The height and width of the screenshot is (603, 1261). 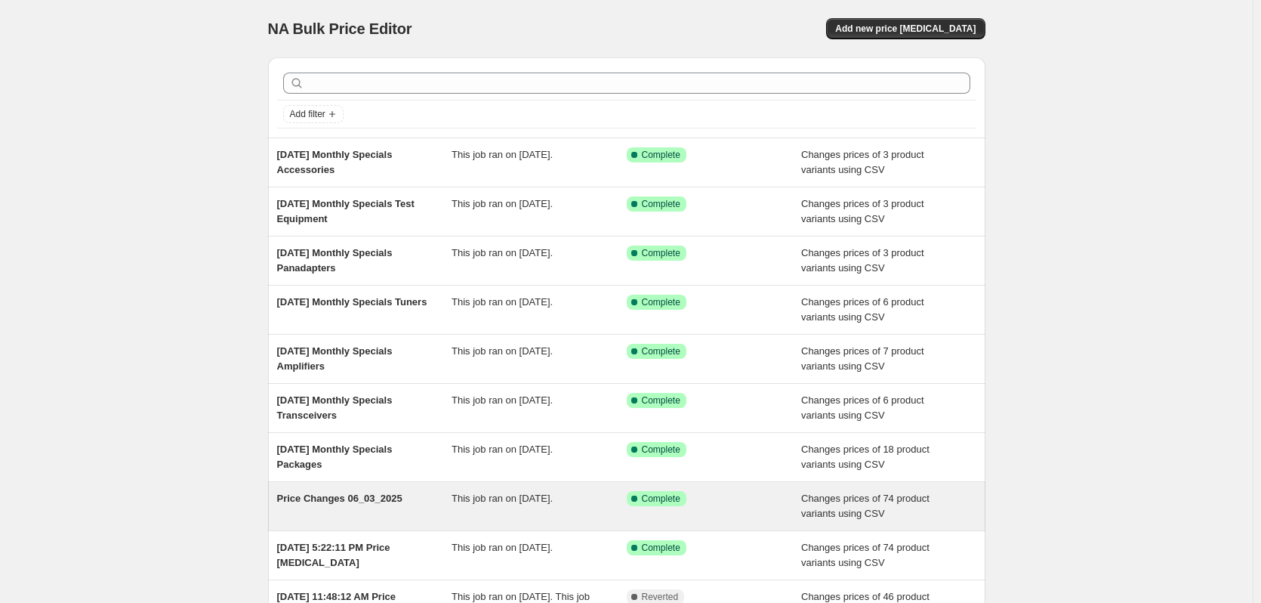 I want to click on span: Price Changes 06_03_2025, so click(x=340, y=498).